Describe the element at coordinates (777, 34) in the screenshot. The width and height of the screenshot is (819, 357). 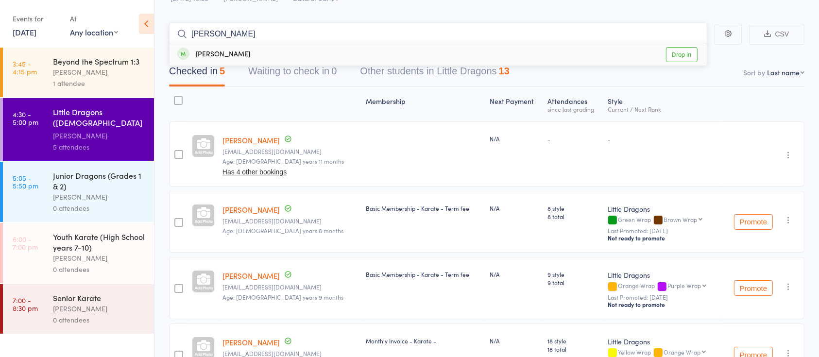
I see `button: CSV` at that location.